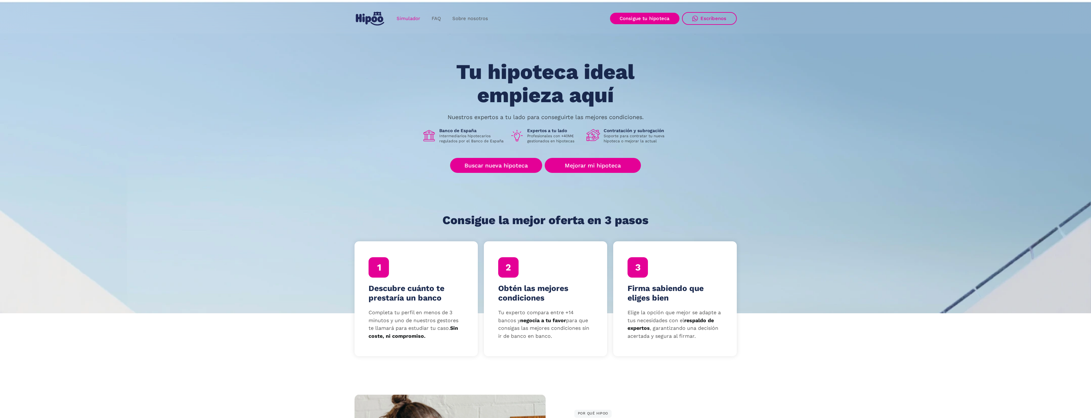 This screenshot has height=418, width=1091. Describe the element at coordinates (645, 18) in the screenshot. I see `a: Consigue tu hipoteca` at that location.